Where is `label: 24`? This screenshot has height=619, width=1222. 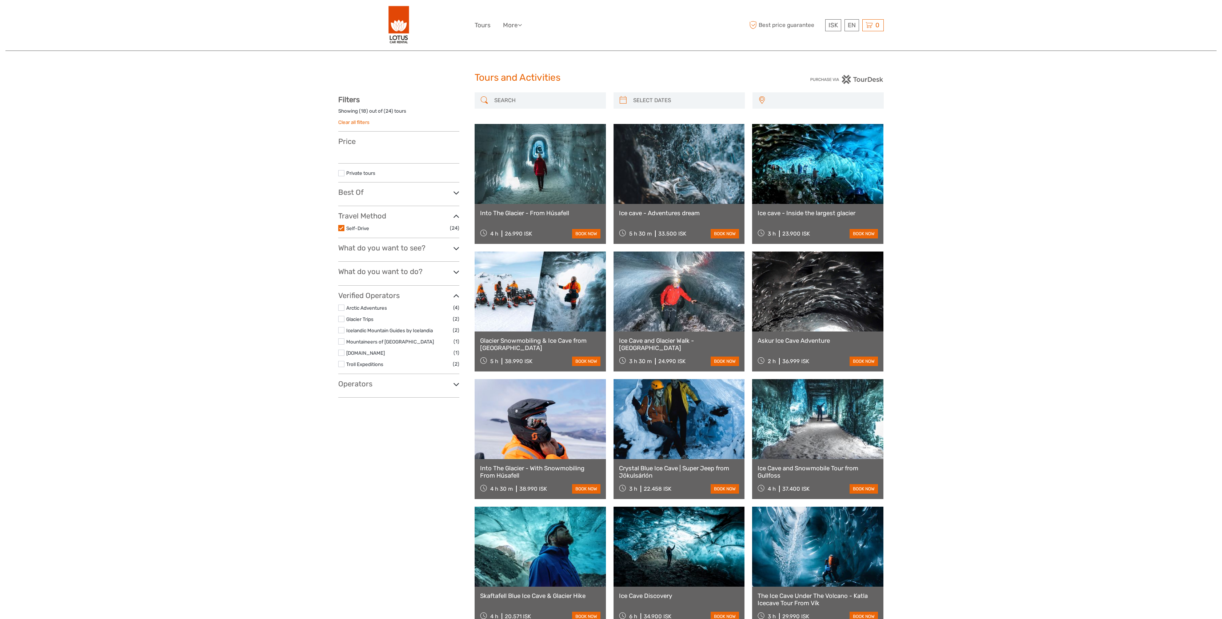
label: 24 is located at coordinates (389, 111).